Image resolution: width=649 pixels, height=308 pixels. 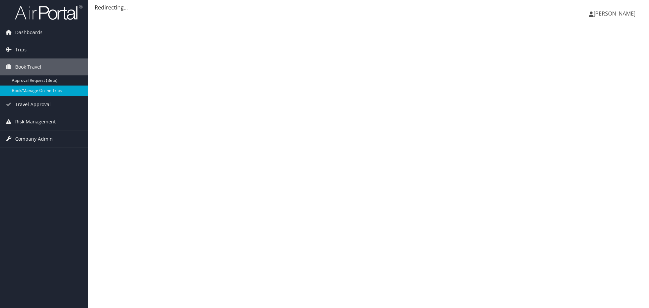 What do you see at coordinates (34, 139) in the screenshot?
I see `span: Company Admin` at bounding box center [34, 139].